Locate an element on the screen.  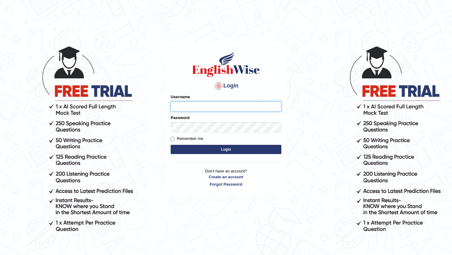
label: Remember me is located at coordinates (187, 139).